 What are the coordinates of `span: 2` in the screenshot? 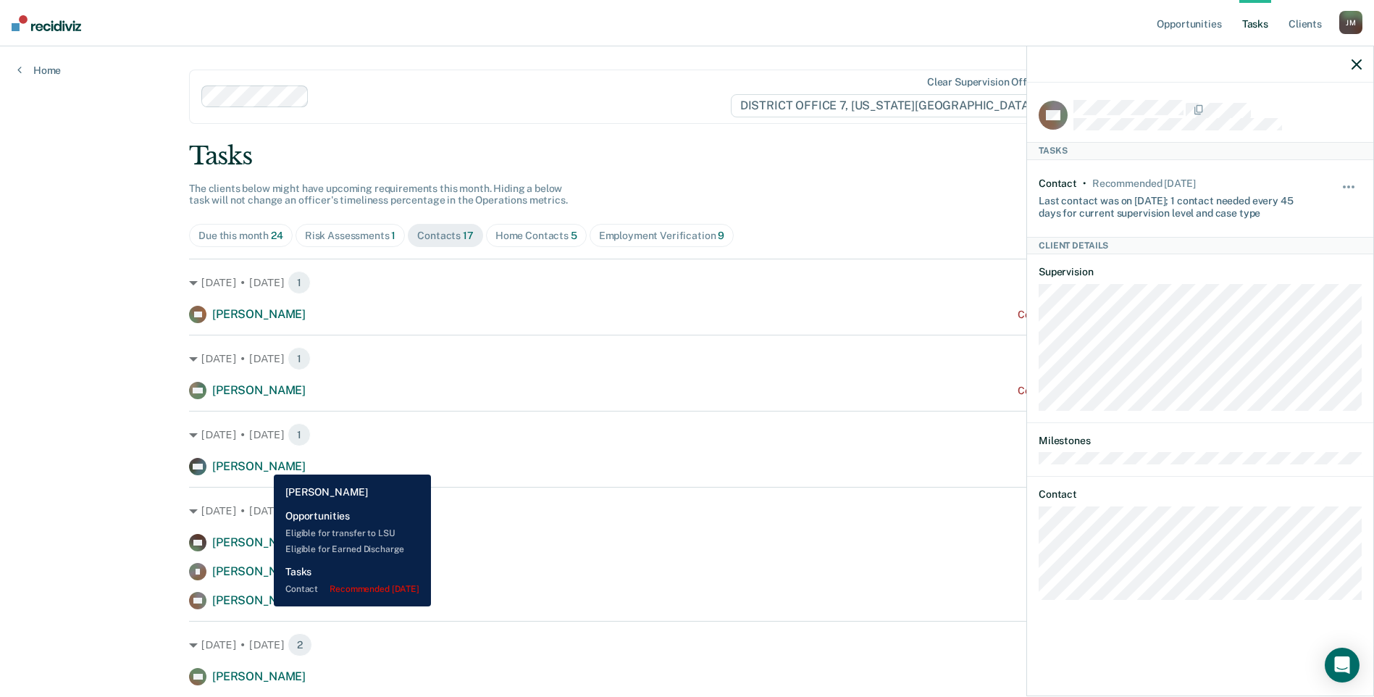 It's located at (300, 645).